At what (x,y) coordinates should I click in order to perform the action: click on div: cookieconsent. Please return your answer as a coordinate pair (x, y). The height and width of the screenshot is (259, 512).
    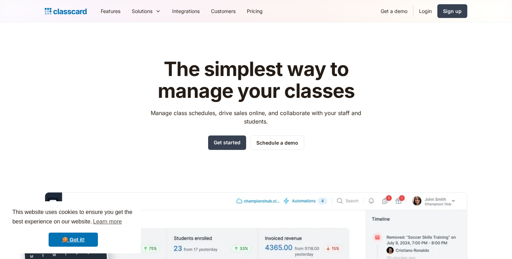
    Looking at the image, I should click on (73, 228).